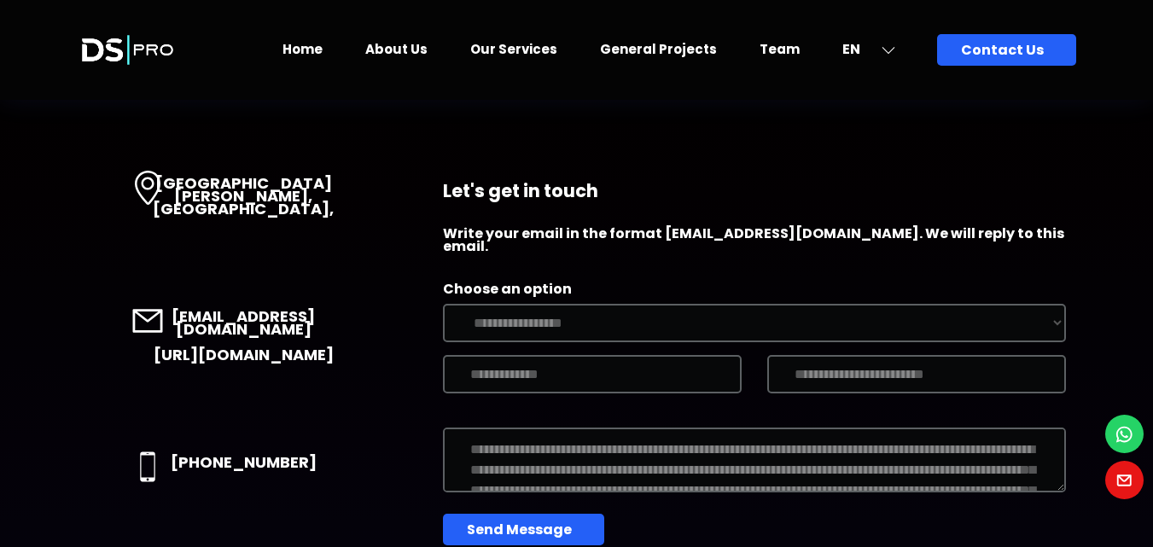 This screenshot has width=1153, height=547. Describe the element at coordinates (851, 49) in the screenshot. I see `span: EN` at that location.